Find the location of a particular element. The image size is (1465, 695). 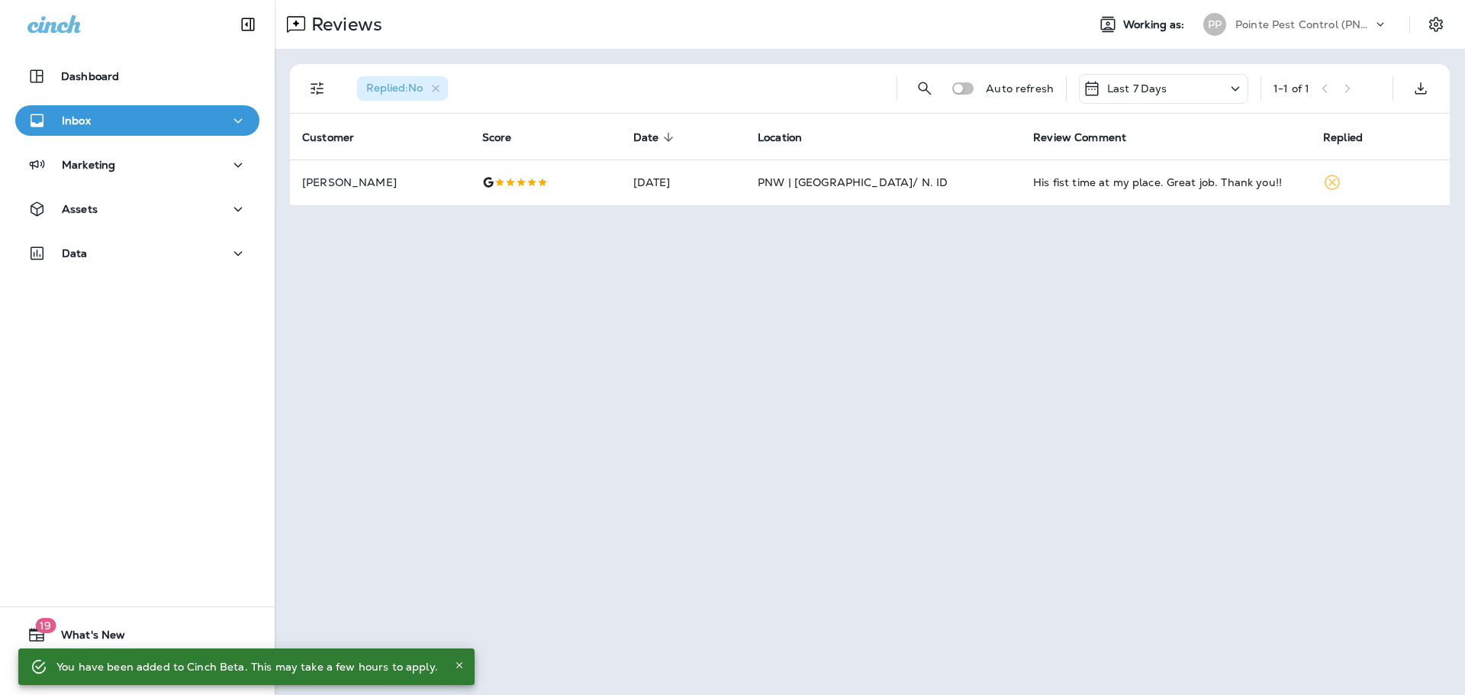

button: Export as CSV is located at coordinates (1421, 88).